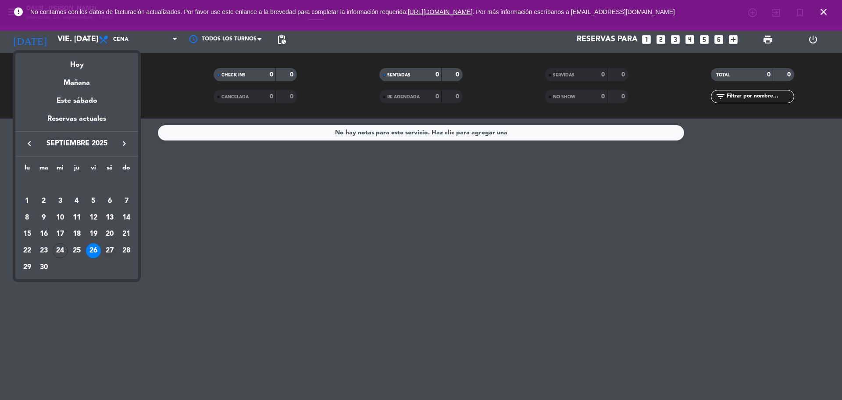 The width and height of the screenshot is (842, 400). Describe the element at coordinates (27, 234) in the screenshot. I see `td: 15 de septiembre de 2025` at that location.